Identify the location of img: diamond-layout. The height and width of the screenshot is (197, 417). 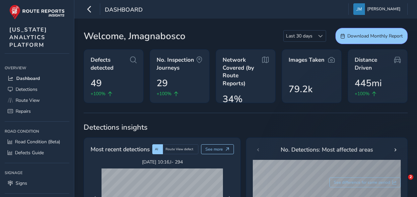
(359, 9).